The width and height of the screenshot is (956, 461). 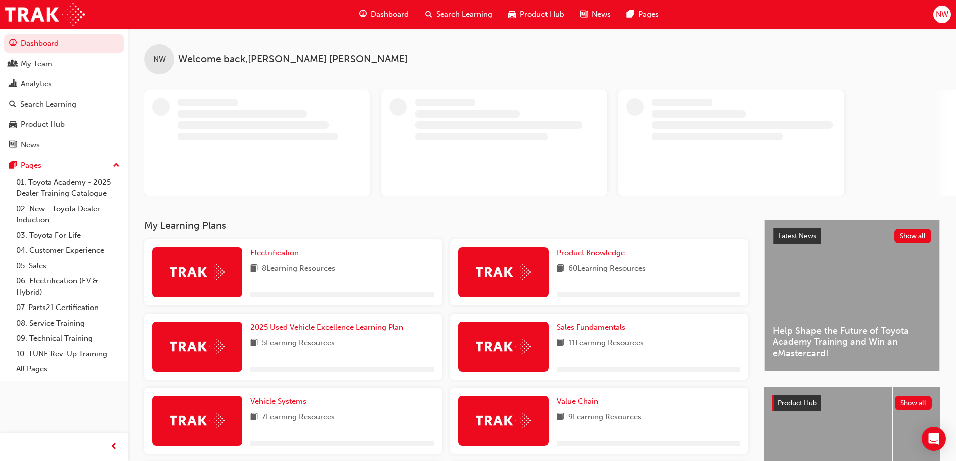 What do you see at coordinates (114, 447) in the screenshot?
I see `span: prev-icon` at bounding box center [114, 447].